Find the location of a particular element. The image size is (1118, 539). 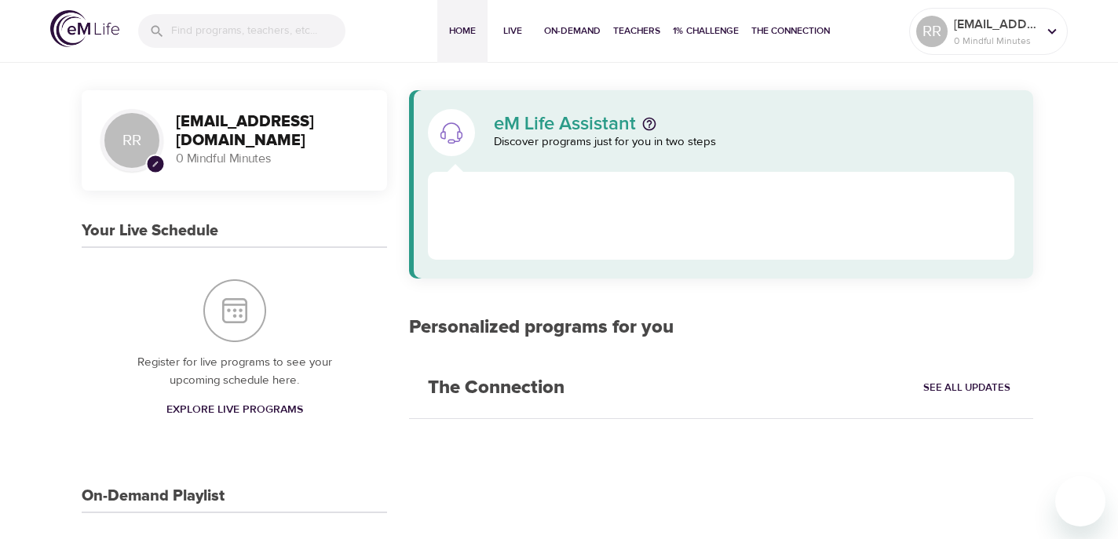

h2: Personalized programs for you is located at coordinates (721, 327).